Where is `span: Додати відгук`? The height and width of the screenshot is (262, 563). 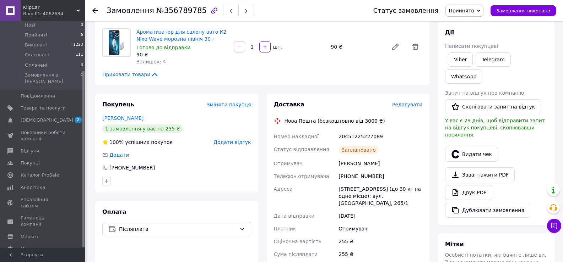 span: Додати відгук is located at coordinates (232, 142).